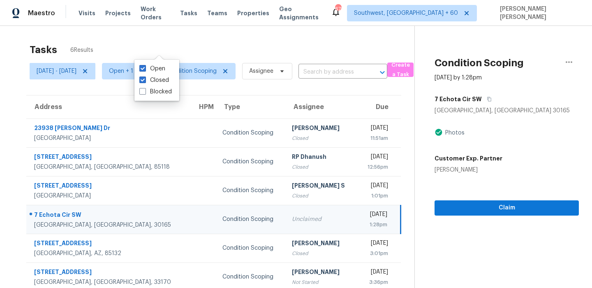 This screenshot has height=288, width=592. Describe the element at coordinates (321, 282) in the screenshot. I see `div: Not Started` at that location.